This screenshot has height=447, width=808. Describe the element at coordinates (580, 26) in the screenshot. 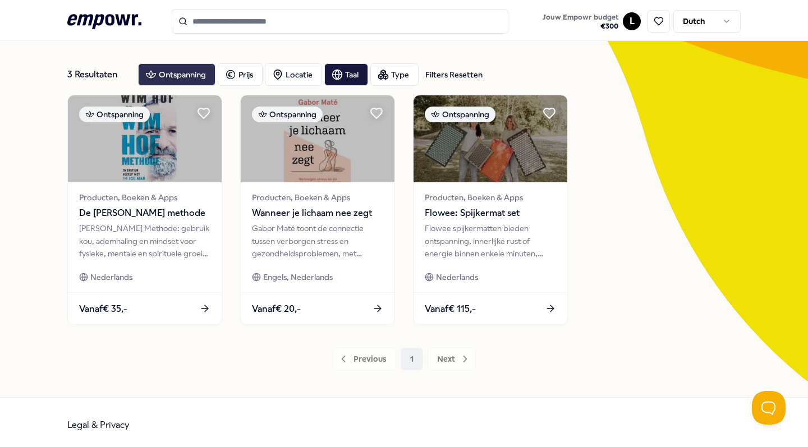

I see `span: € 300` at that location.